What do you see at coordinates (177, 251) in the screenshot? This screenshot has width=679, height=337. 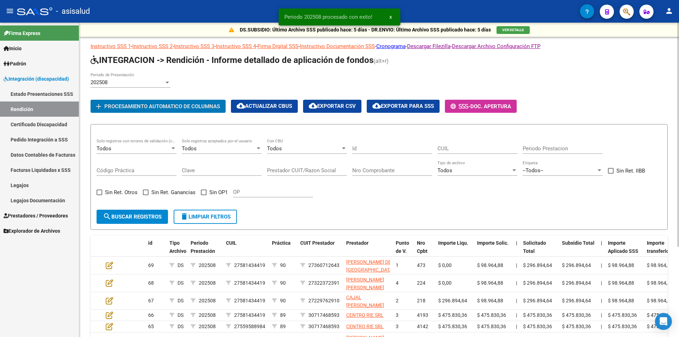 I see `datatable-header-cell: Tipo Archivo` at bounding box center [177, 251].